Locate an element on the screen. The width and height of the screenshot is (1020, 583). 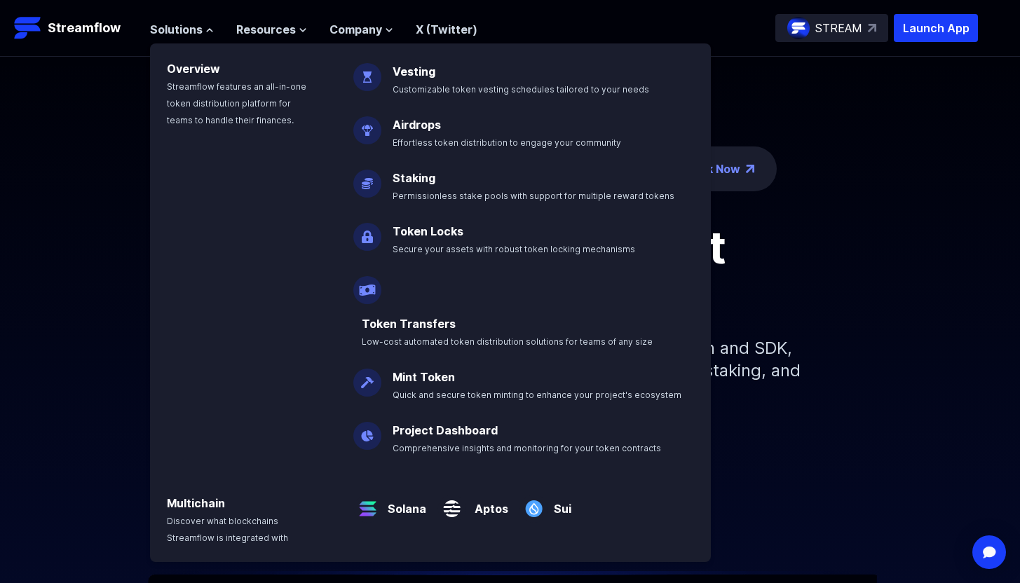
img: top-right-arrow.svg is located at coordinates (872, 28).